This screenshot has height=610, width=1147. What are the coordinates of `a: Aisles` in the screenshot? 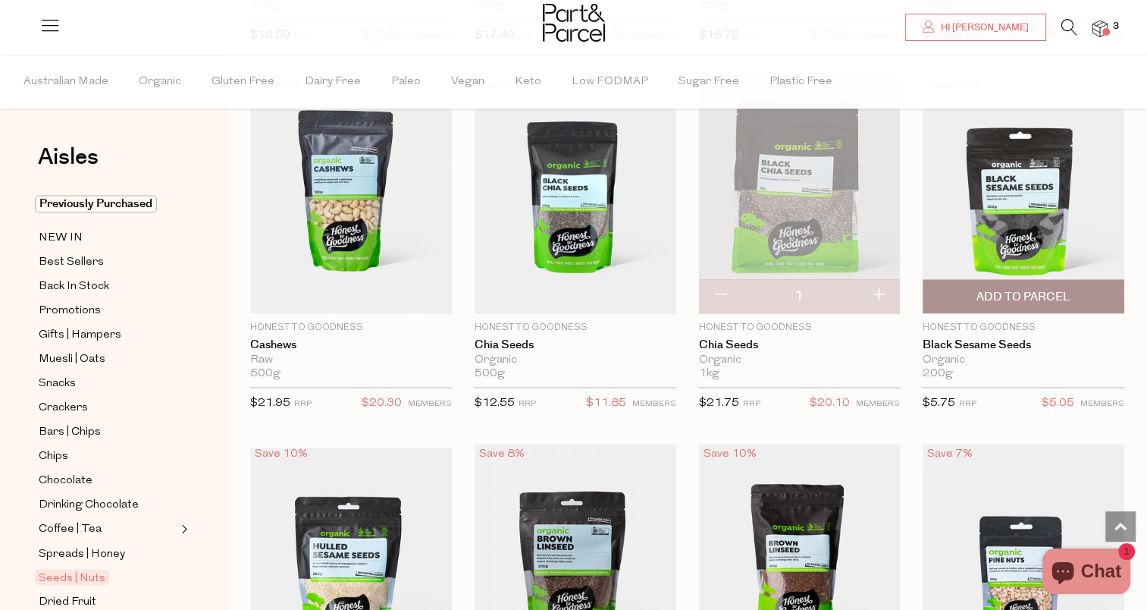 It's located at (68, 165).